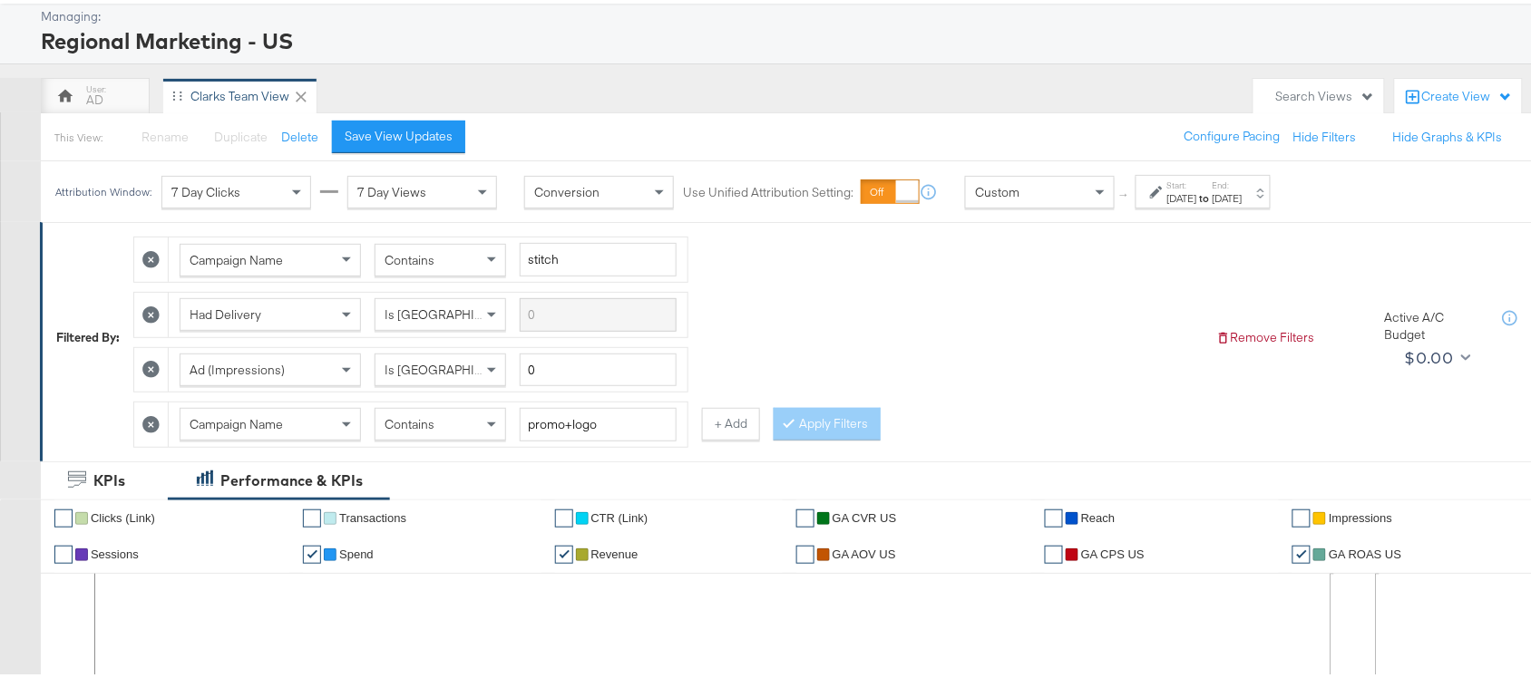 The image size is (1531, 678). Describe the element at coordinates (567, 189) in the screenshot. I see `span: Conversion` at that location.